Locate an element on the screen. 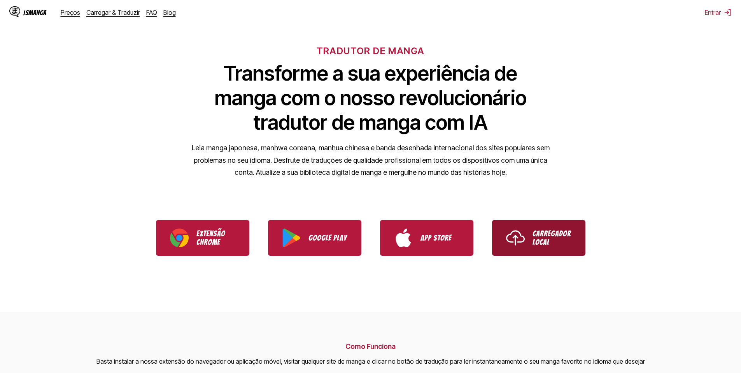 Image resolution: width=741 pixels, height=373 pixels. div: IsManga is located at coordinates (35, 12).